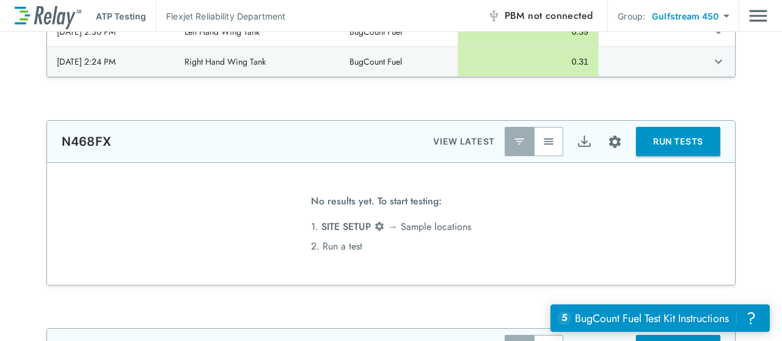  Describe the element at coordinates (584, 142) in the screenshot. I see `button: Export` at that location.